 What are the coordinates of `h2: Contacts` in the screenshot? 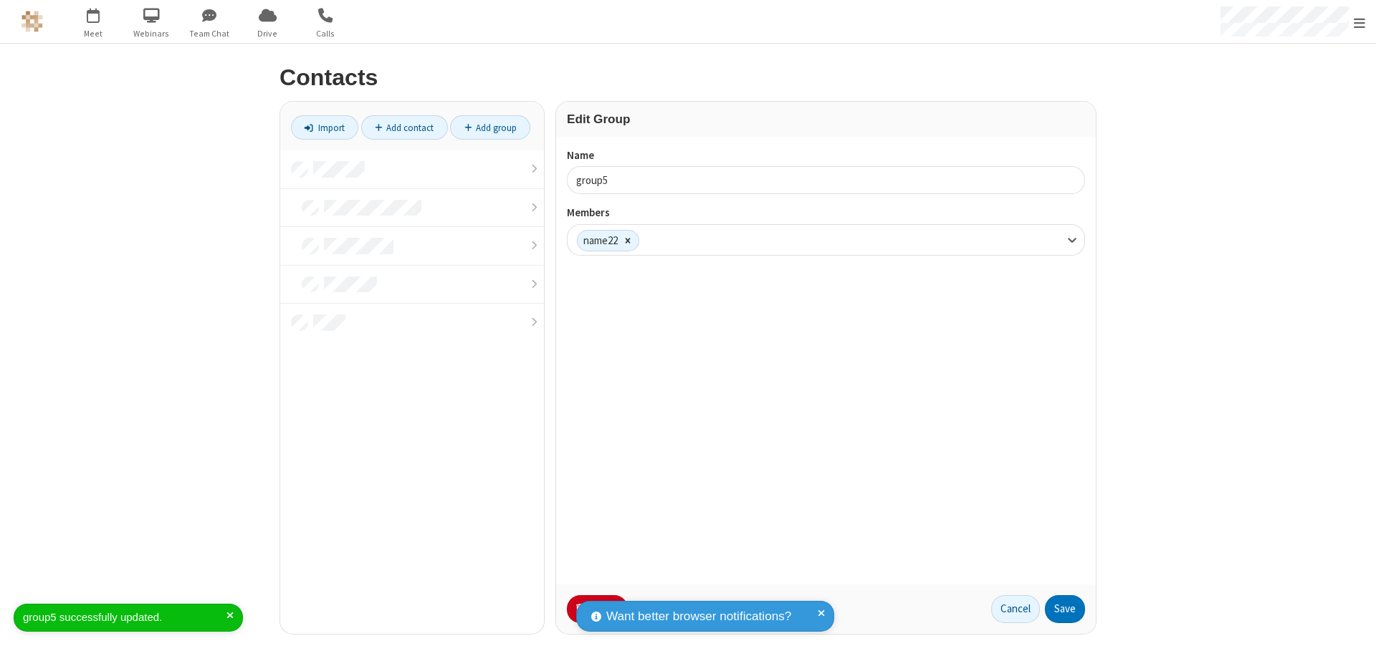 It's located at (688, 77).